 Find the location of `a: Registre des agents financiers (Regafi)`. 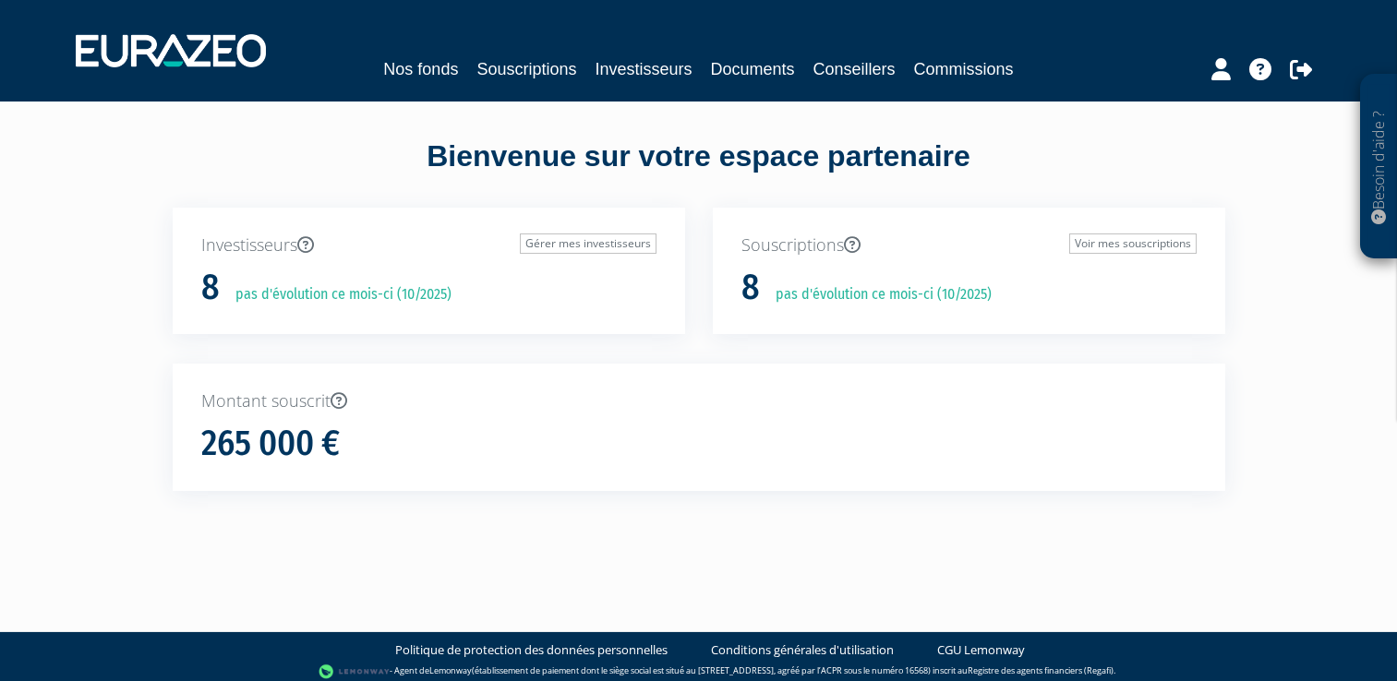

a: Registre des agents financiers (Regafi) is located at coordinates (1041, 670).